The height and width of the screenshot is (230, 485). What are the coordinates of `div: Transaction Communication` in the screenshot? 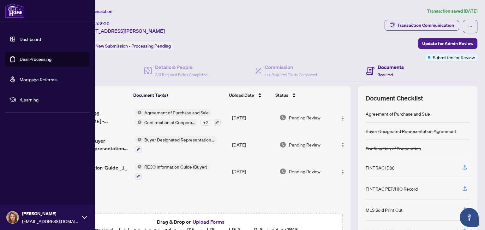 It's located at (426, 25).